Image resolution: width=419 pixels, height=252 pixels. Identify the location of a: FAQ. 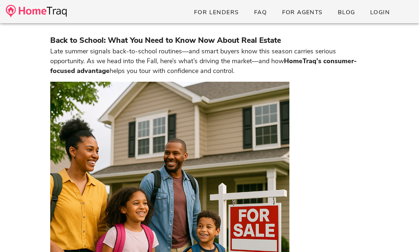
(260, 12).